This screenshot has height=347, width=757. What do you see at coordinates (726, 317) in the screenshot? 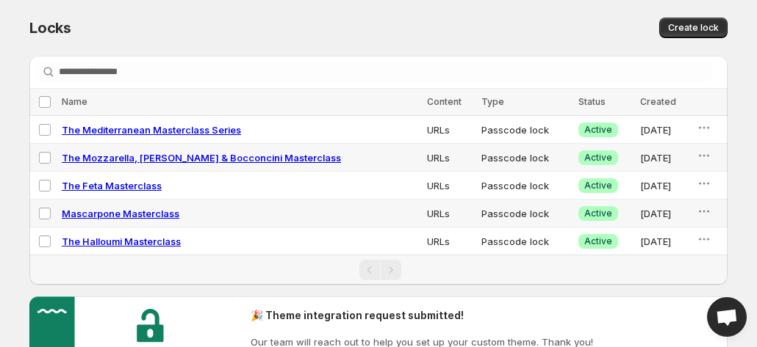
I see `div: Open chat` at bounding box center [726, 317].